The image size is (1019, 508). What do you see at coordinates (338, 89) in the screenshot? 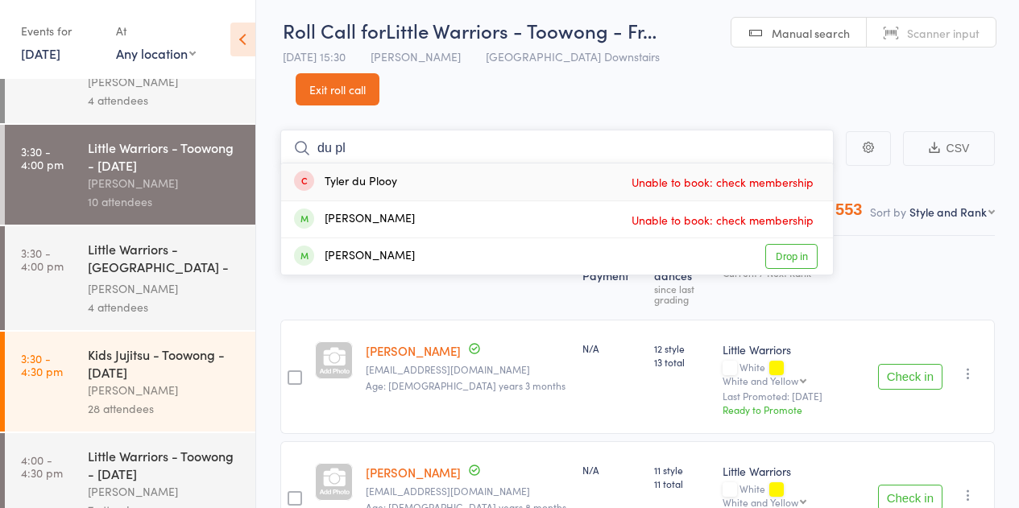
I see `a: Exit roll call` at bounding box center [338, 89].